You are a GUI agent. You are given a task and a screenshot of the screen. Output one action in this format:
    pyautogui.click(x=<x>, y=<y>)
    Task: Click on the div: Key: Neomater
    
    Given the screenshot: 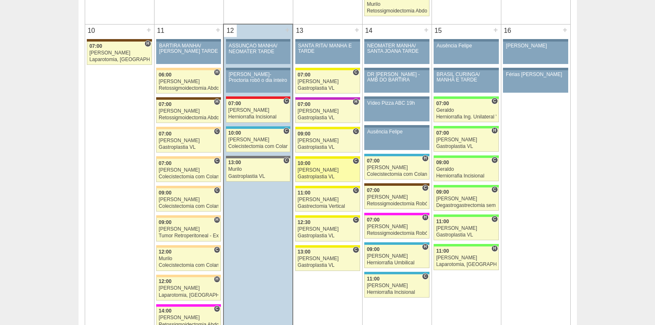 What is the action you would take?
    pyautogui.click(x=258, y=127)
    